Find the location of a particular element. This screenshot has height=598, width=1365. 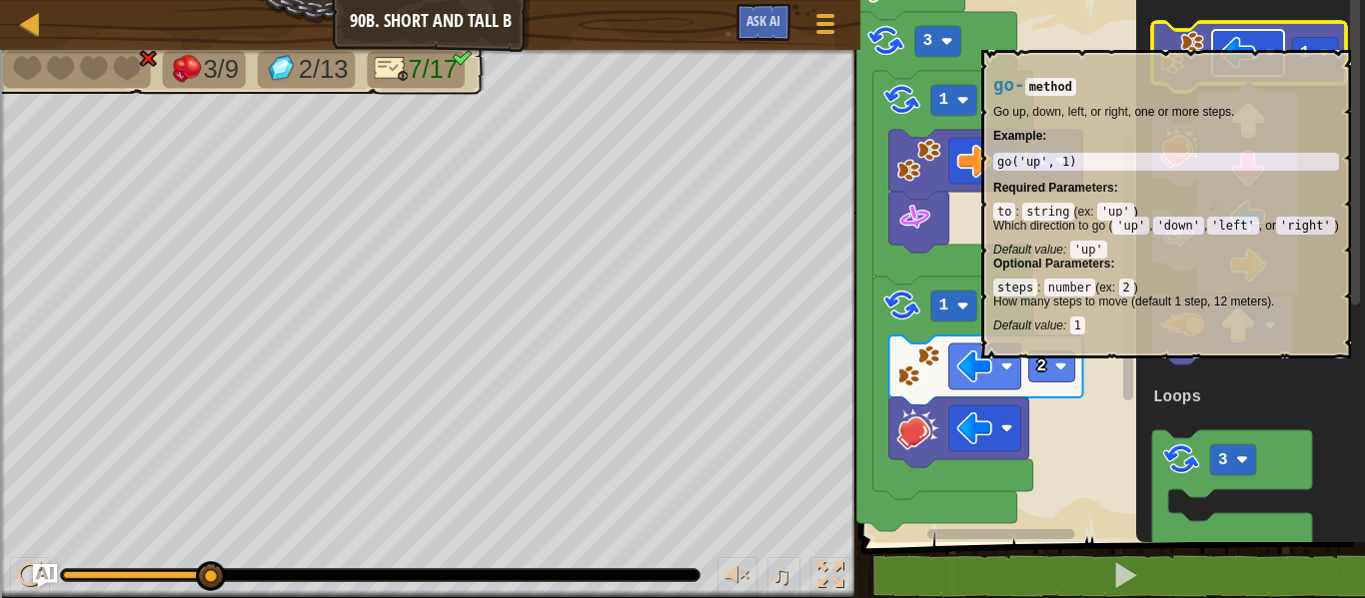

span: Required Parameters is located at coordinates (1053, 188).